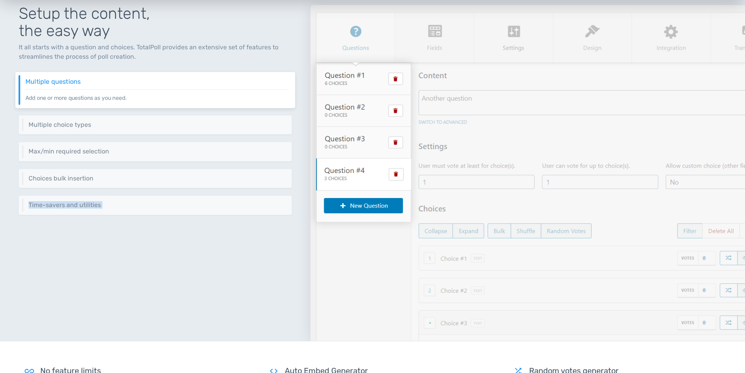  Describe the element at coordinates (155, 22) in the screenshot. I see `h1: Setup the content, the easy way` at that location.